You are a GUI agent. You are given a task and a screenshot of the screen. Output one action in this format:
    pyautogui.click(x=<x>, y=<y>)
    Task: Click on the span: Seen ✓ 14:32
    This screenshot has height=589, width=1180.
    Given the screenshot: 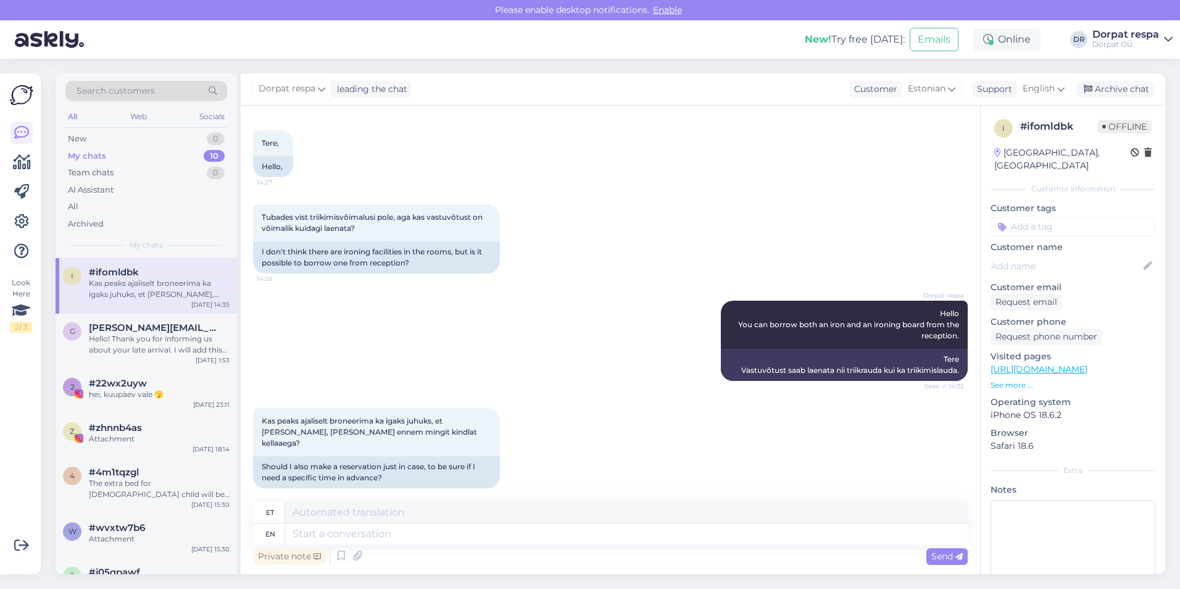 What is the action you would take?
    pyautogui.click(x=941, y=386)
    